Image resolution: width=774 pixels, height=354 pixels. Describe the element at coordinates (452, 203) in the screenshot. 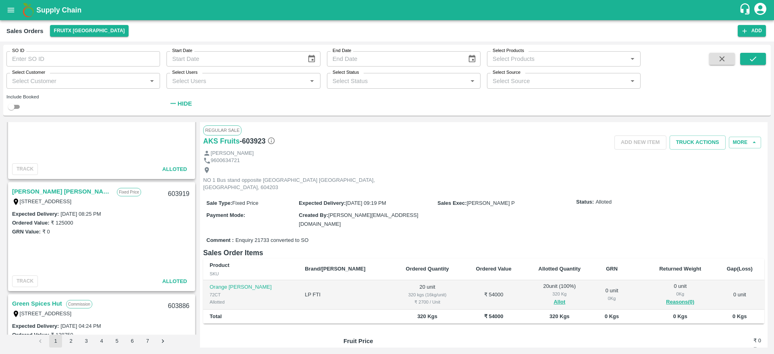

I see `label: Sales Exec :` at that location.